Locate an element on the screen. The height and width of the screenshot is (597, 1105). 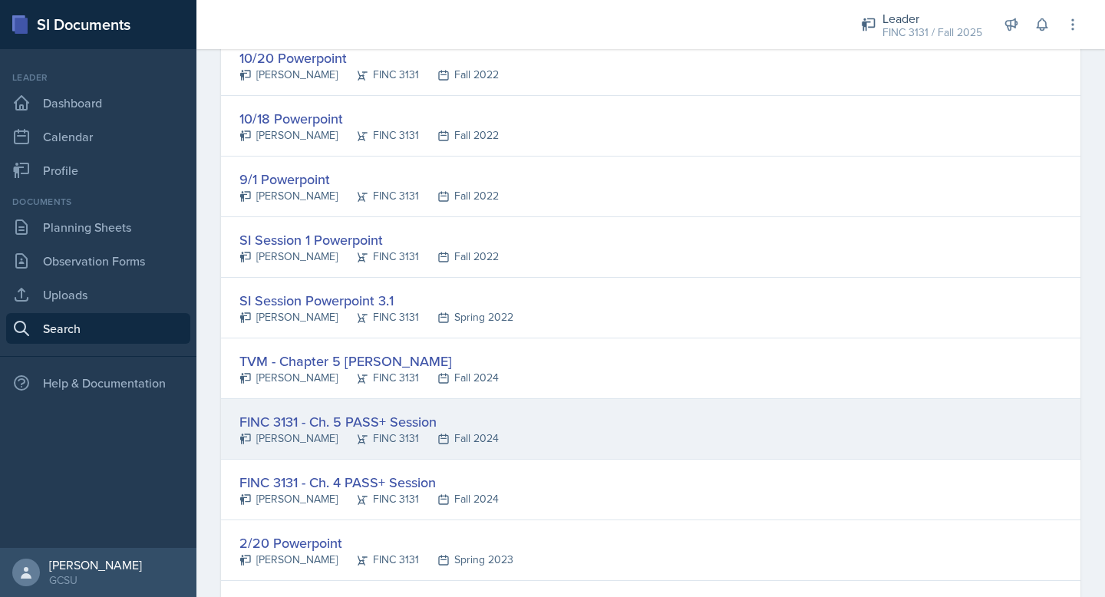
div: Spring 2022 is located at coordinates (466, 317).